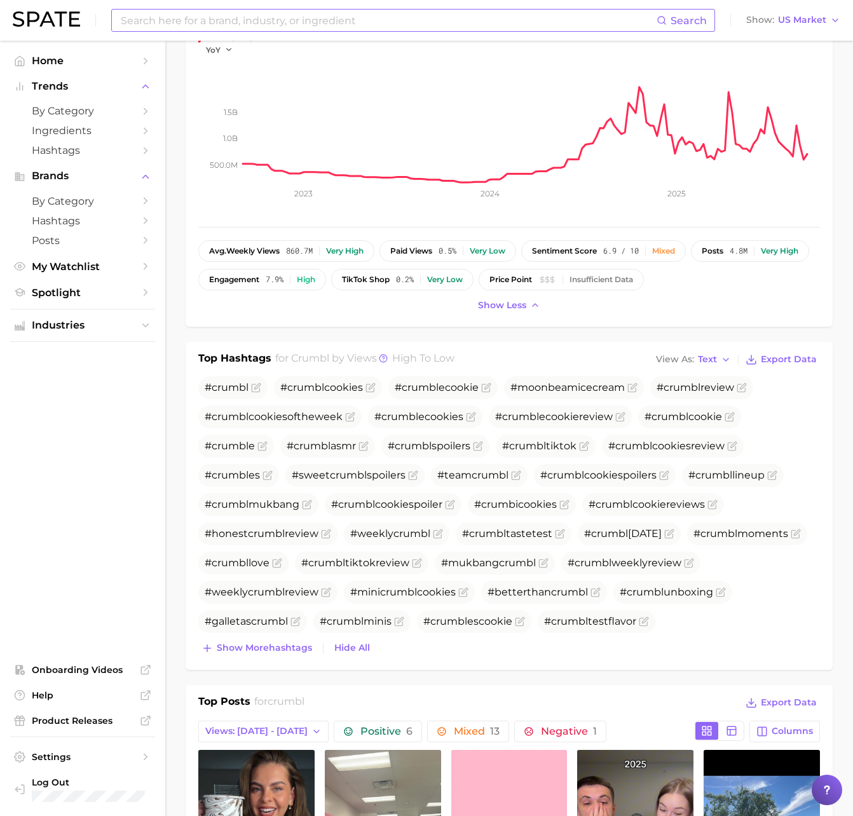 This screenshot has width=853, height=816. What do you see at coordinates (352, 647) in the screenshot?
I see `span: Hide All` at bounding box center [352, 647].